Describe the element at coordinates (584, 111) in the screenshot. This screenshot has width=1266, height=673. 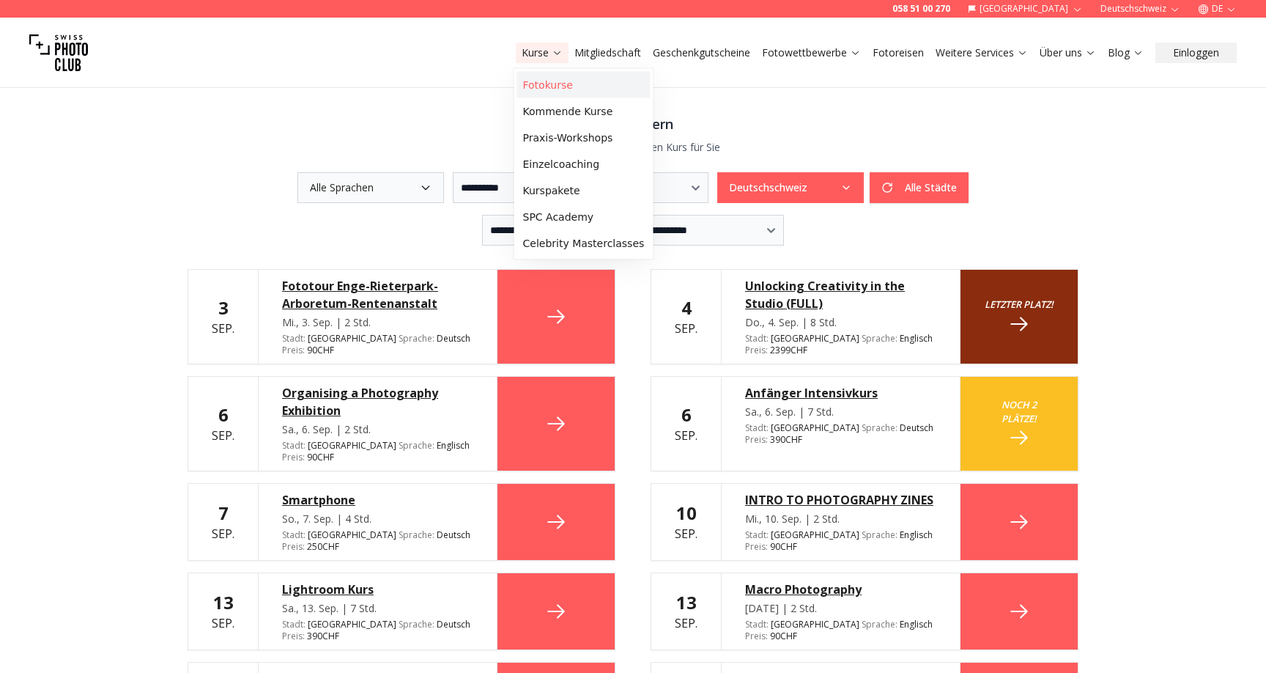
I see `a: Kommende Kurse` at that location.